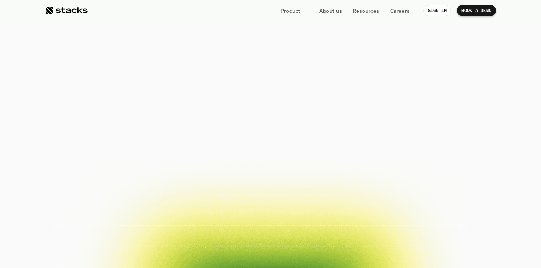 The image size is (541, 268). What do you see at coordinates (400, 11) in the screenshot?
I see `a: Careers` at bounding box center [400, 11].